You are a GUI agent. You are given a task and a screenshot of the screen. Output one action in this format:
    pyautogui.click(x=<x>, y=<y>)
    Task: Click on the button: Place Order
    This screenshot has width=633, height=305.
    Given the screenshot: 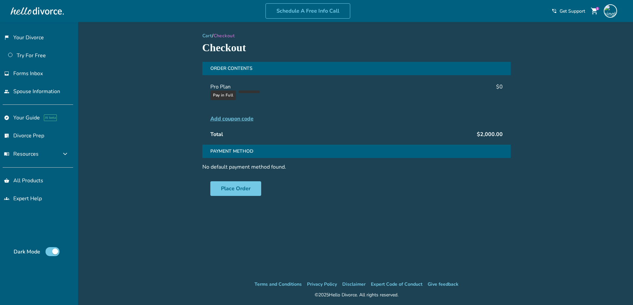 What is the action you would take?
    pyautogui.click(x=236, y=188)
    